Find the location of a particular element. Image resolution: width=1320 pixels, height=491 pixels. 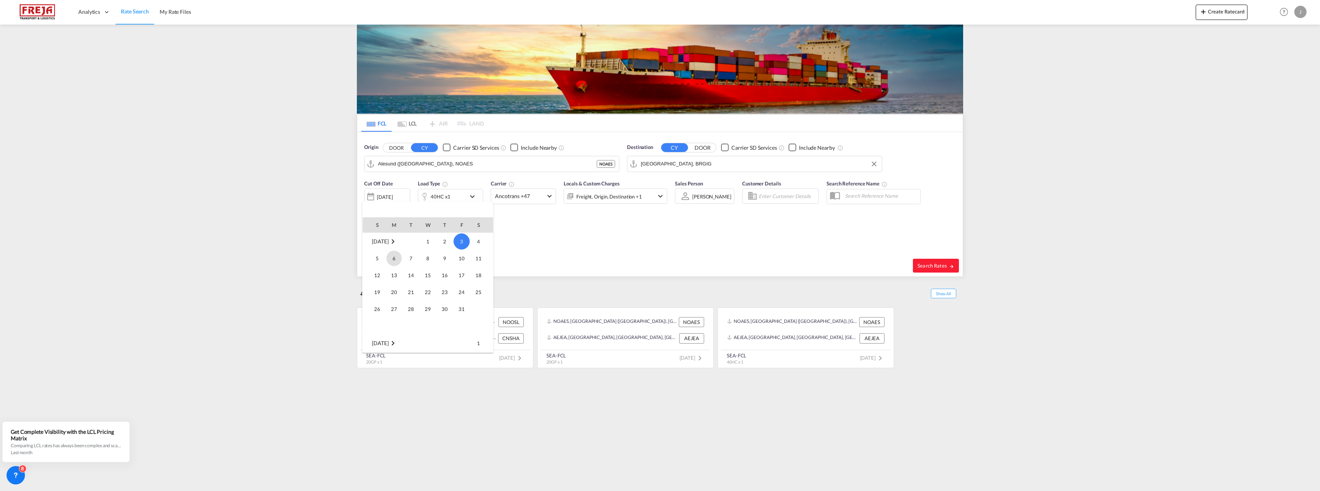

td: Tuesday October 28 2025 is located at coordinates (411, 309).